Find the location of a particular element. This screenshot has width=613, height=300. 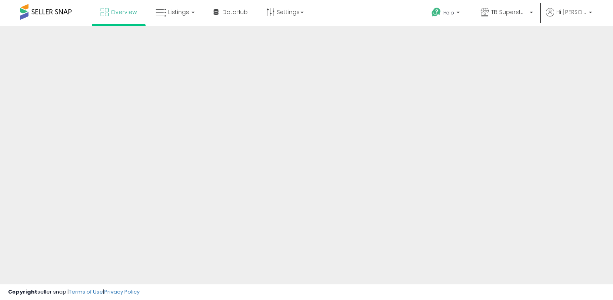

span: TB Superstore is located at coordinates (509, 12).